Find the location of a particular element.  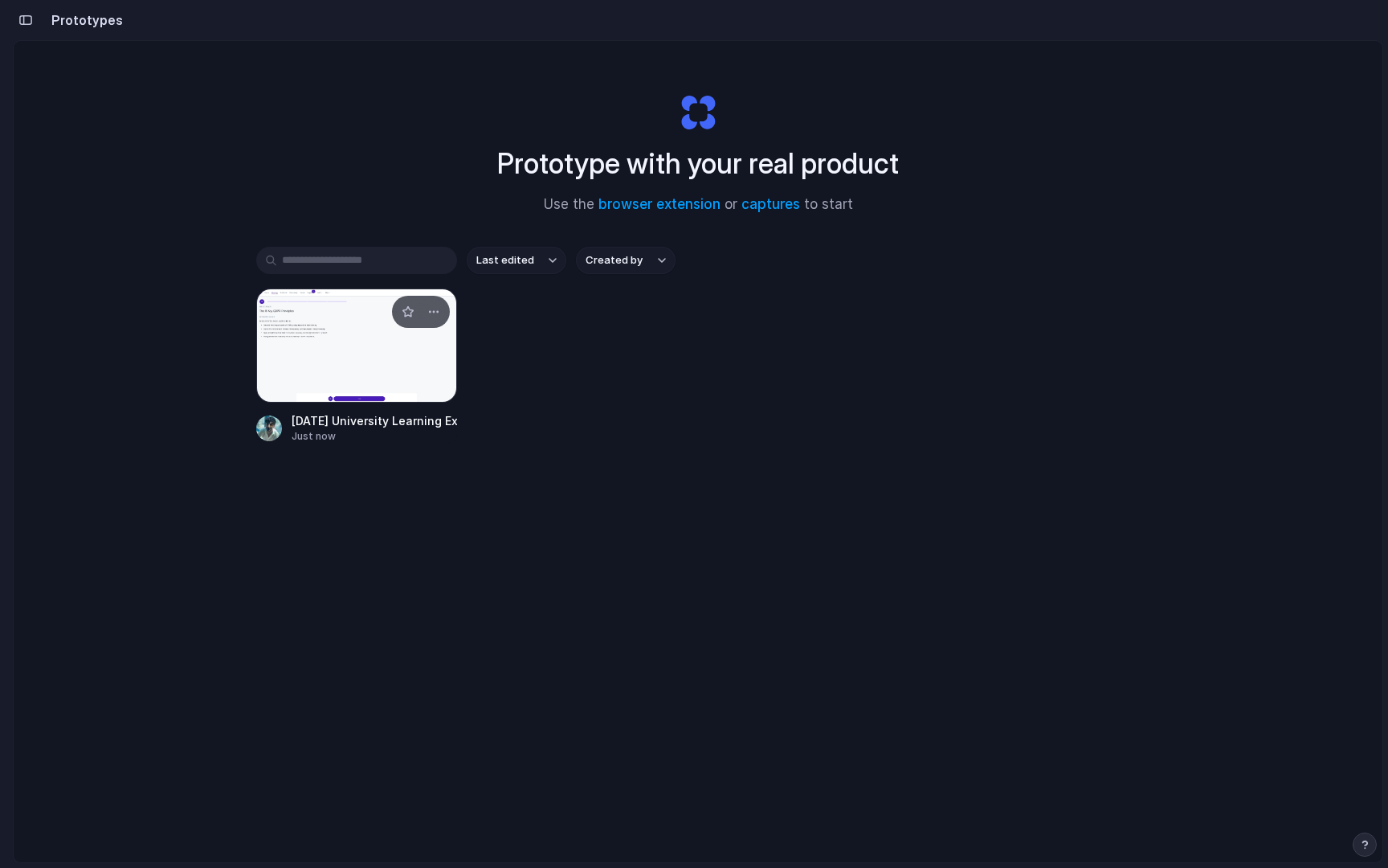

div: Just now is located at coordinates (374, 437).